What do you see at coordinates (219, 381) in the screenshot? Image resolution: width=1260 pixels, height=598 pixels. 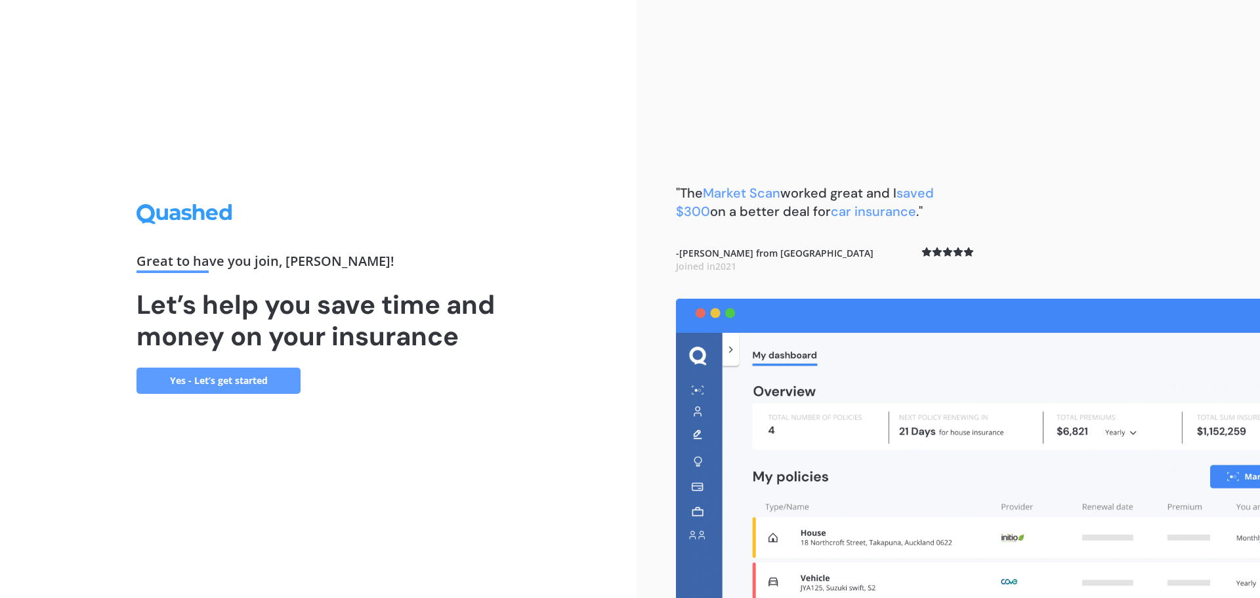 I see `a: Yes - Let’s get started` at bounding box center [219, 381].